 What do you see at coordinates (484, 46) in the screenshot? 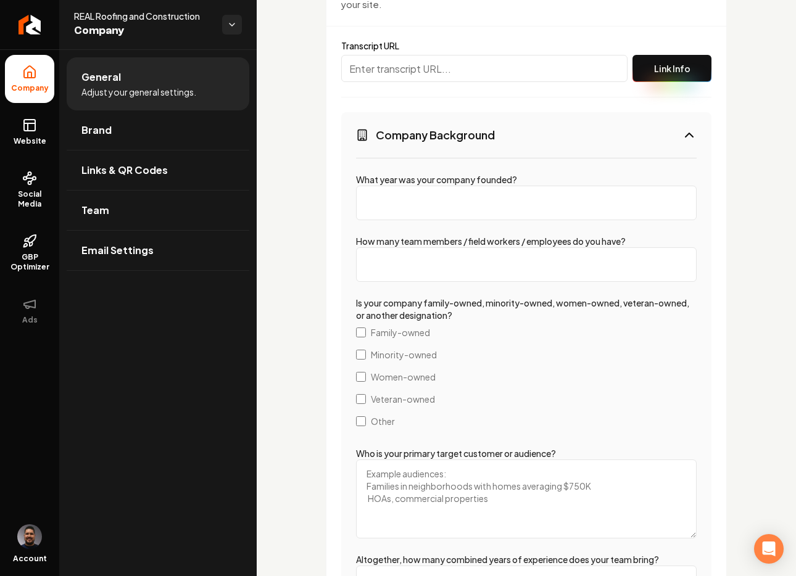
I see `label: Transcript URL` at bounding box center [484, 46].